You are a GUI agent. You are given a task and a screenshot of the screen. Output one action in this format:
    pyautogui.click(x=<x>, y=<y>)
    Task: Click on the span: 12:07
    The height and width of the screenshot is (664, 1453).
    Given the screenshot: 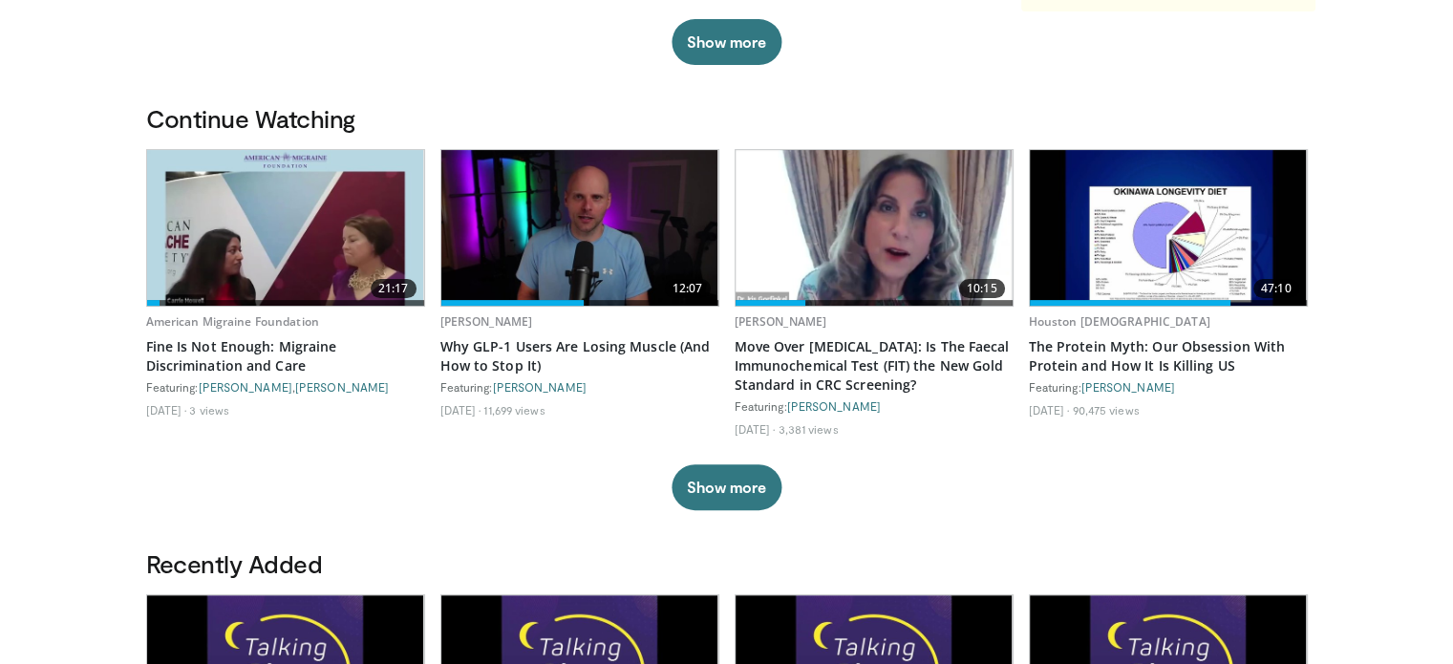 What is the action you would take?
    pyautogui.click(x=688, y=289)
    